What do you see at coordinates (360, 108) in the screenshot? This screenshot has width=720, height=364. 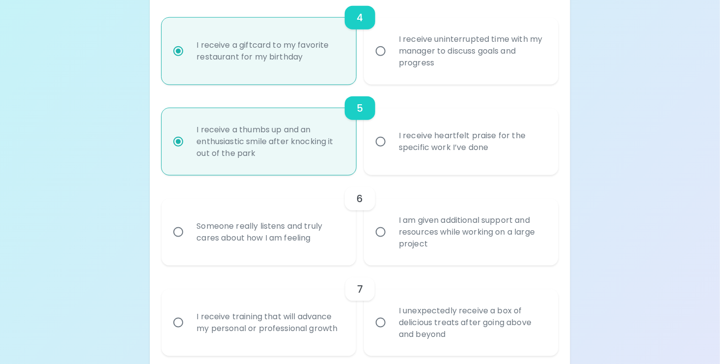 I see `h6: 5` at bounding box center [360, 108].